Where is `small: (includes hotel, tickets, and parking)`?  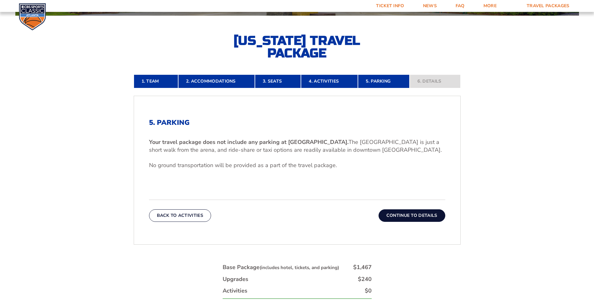
small: (includes hotel, tickets, and parking) is located at coordinates (300, 268).